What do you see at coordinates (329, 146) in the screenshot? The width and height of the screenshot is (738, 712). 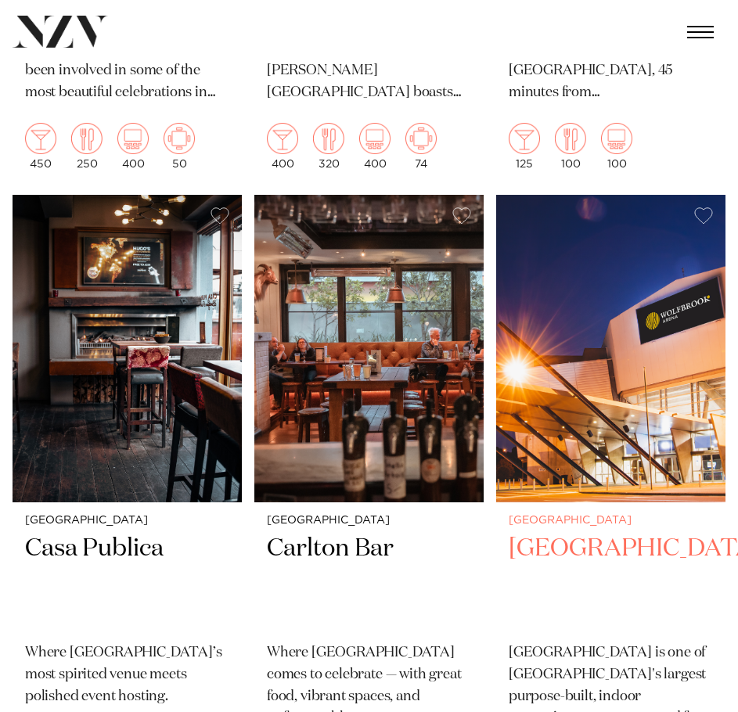 I see `div: 320` at bounding box center [329, 146].